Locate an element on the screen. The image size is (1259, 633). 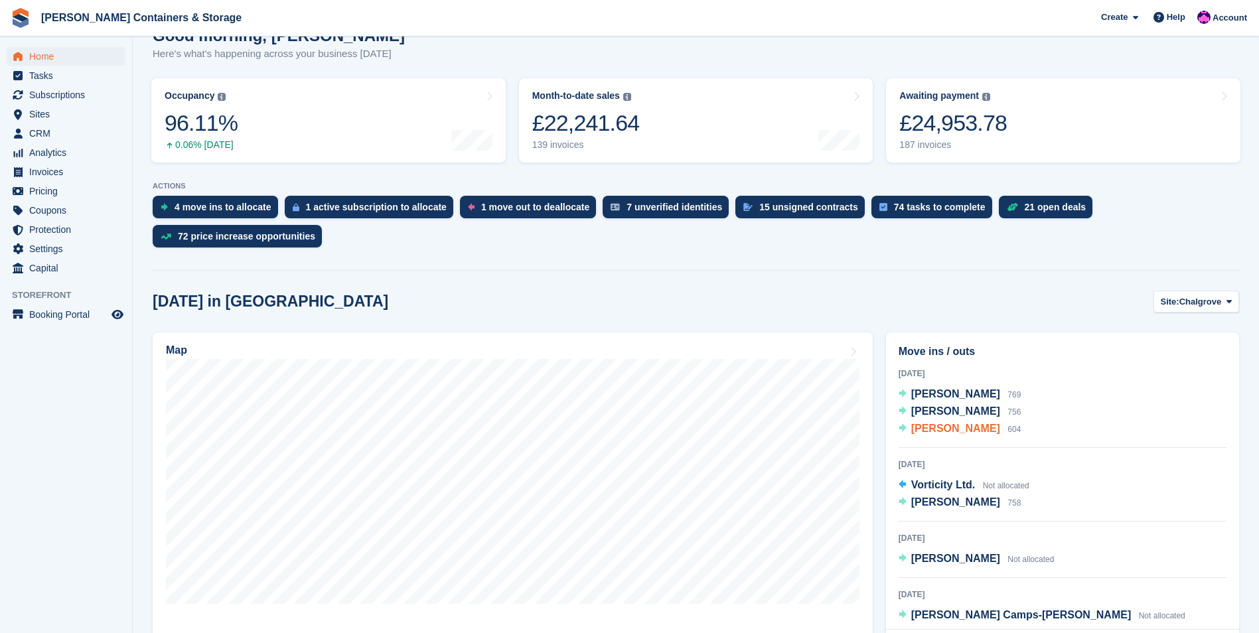
div: 96.11% is located at coordinates (201, 123).